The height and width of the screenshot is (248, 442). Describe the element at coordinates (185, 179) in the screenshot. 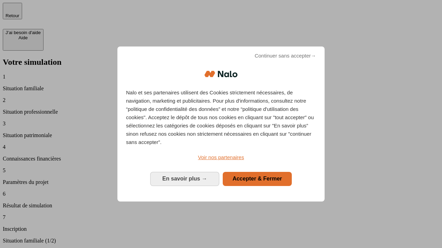

I see `button: En savoir plus: Configurer vos consentements` at that location.